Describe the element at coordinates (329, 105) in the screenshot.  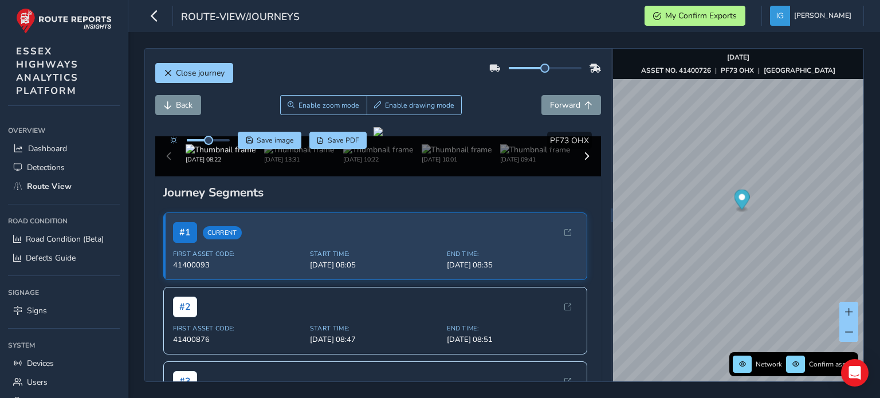
I see `span: Enable zoom mode` at that location.